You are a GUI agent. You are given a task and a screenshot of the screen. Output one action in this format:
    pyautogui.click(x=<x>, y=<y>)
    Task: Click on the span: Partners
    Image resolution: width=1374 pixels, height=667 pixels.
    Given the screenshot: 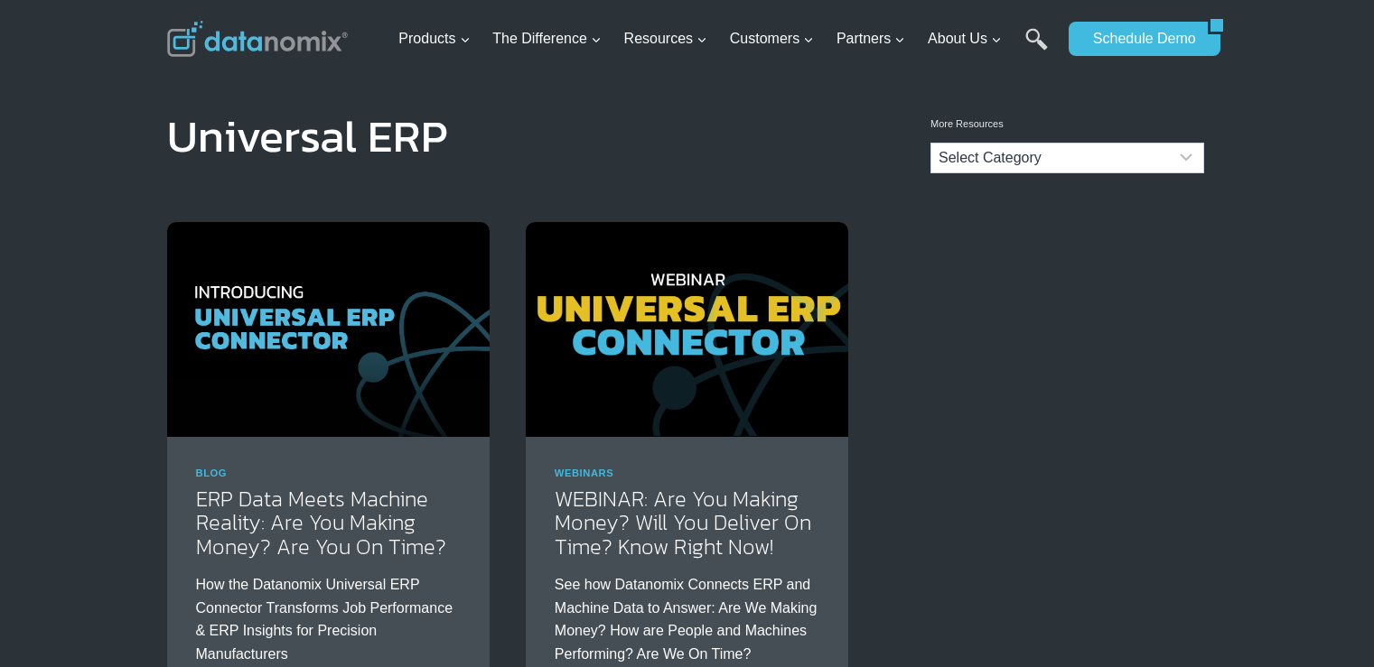 What is the action you would take?
    pyautogui.click(x=871, y=39)
    